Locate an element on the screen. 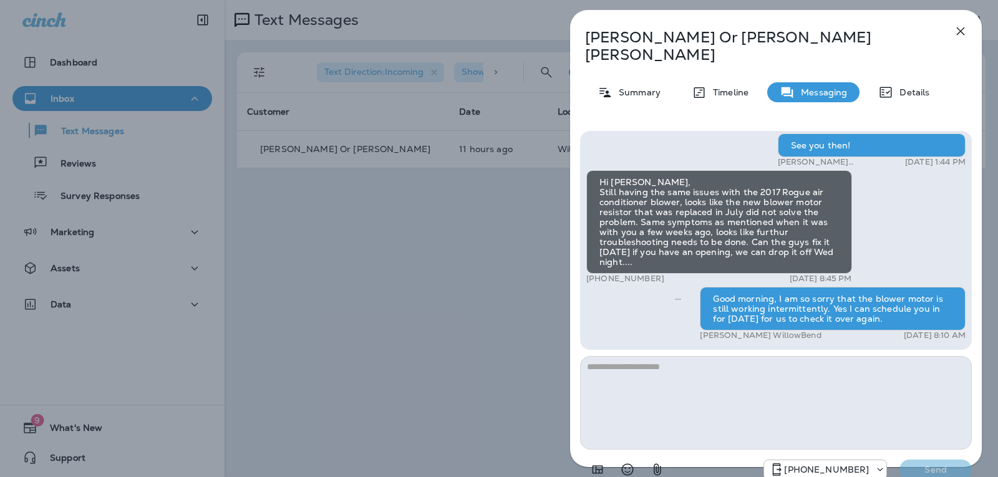  p: Summary is located at coordinates (636, 92).